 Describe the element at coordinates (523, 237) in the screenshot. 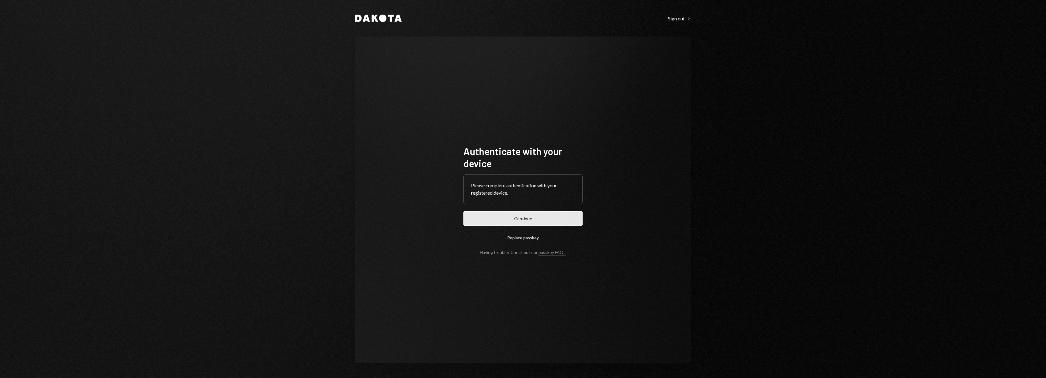

I see `button: Replace passkey` at that location.